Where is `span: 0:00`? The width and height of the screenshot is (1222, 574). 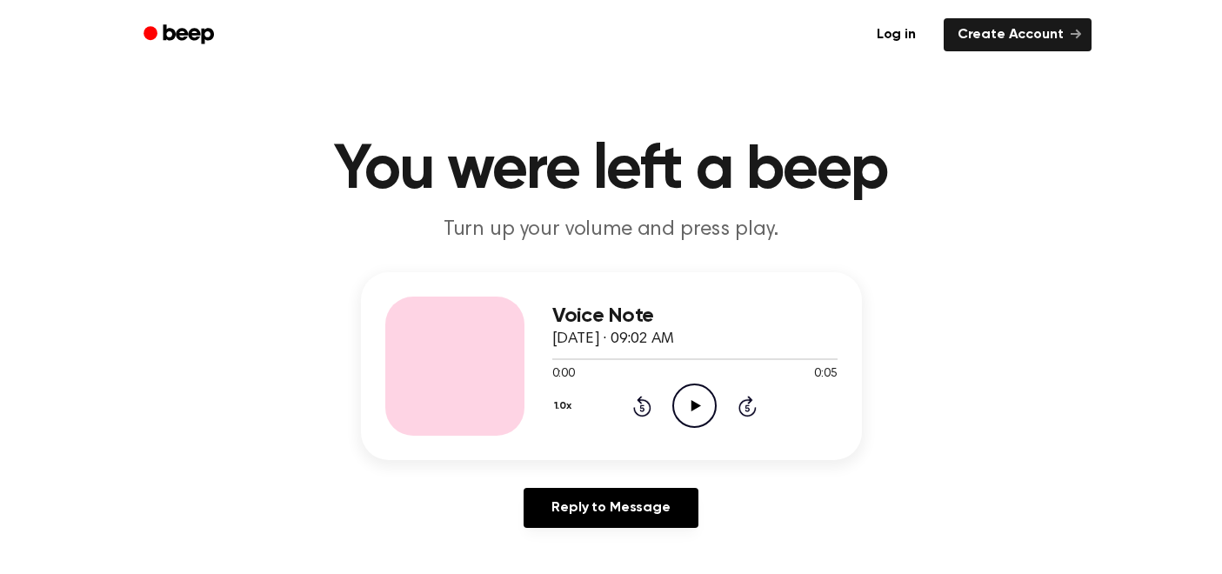
span: 0:00 is located at coordinates (564, 374).